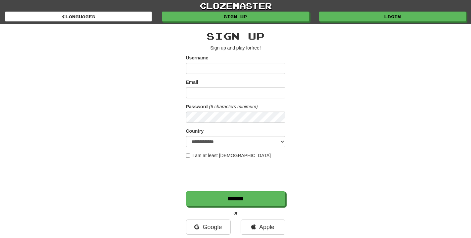 Image resolution: width=471 pixels, height=238 pixels. I want to click on a: Sign up, so click(235, 17).